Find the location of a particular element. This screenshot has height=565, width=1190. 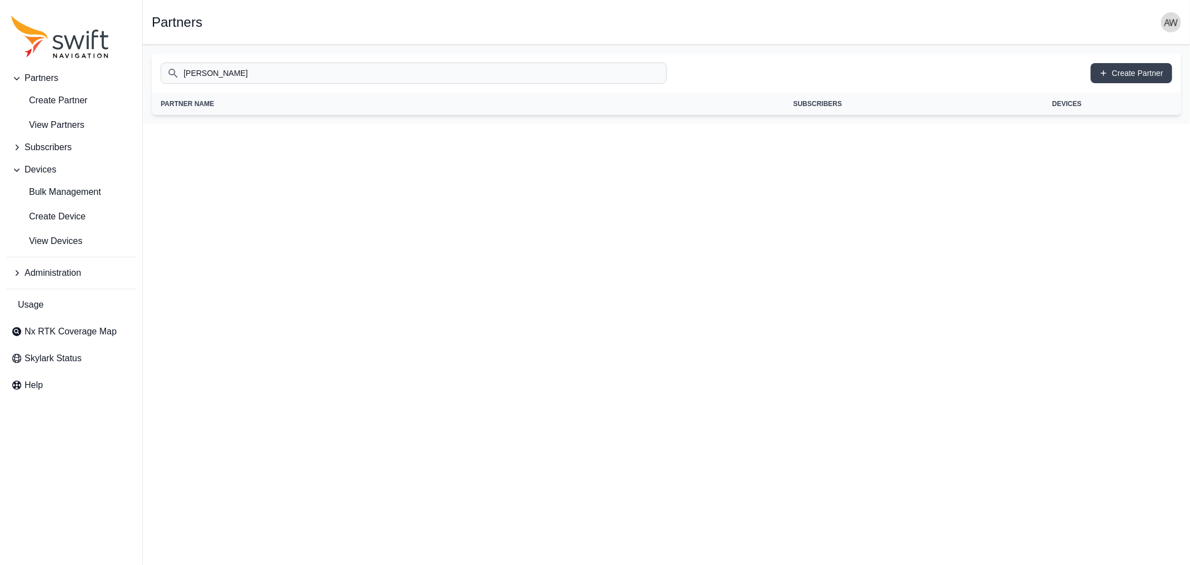

span: View Devices is located at coordinates (47, 241).